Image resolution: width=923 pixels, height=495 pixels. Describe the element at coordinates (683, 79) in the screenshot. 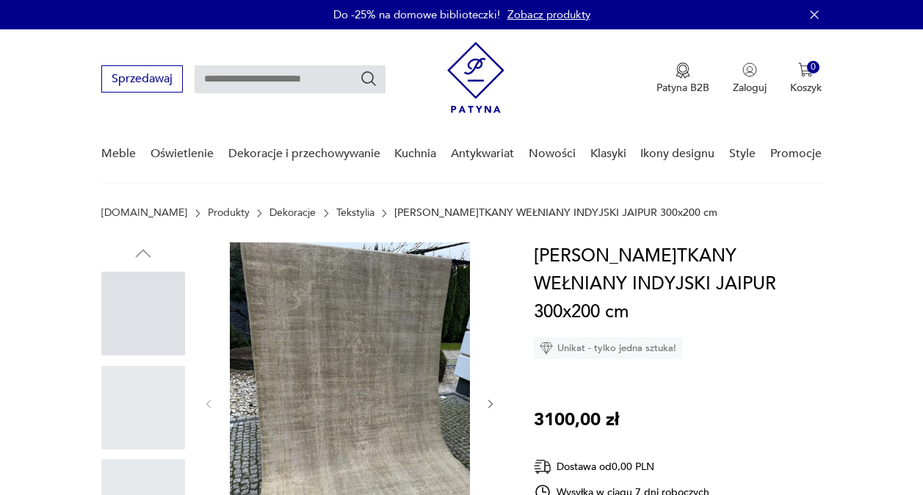

I see `button: Patyna B2B` at that location.